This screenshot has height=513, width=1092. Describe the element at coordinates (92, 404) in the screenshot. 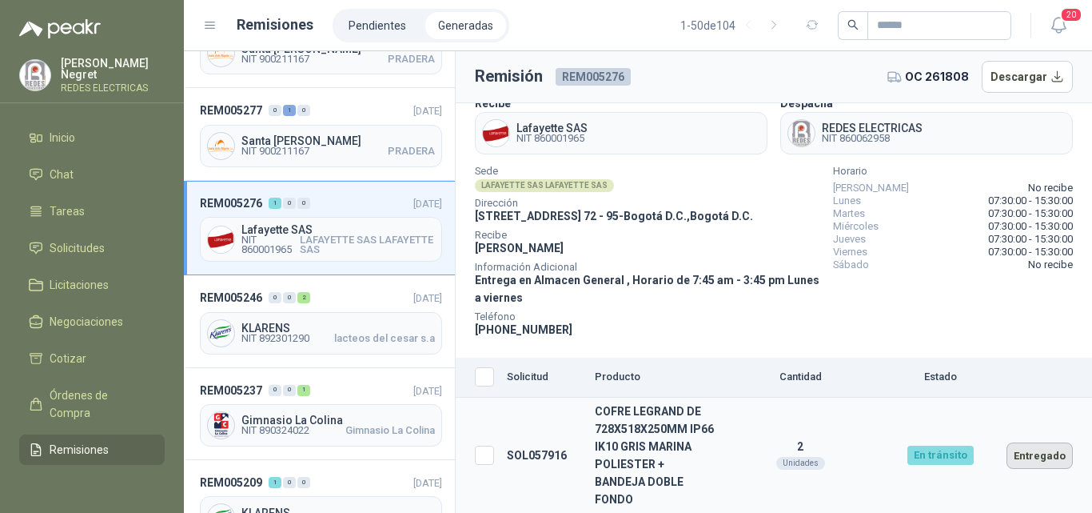

I see `a: Órdenes de Compra` at that location.